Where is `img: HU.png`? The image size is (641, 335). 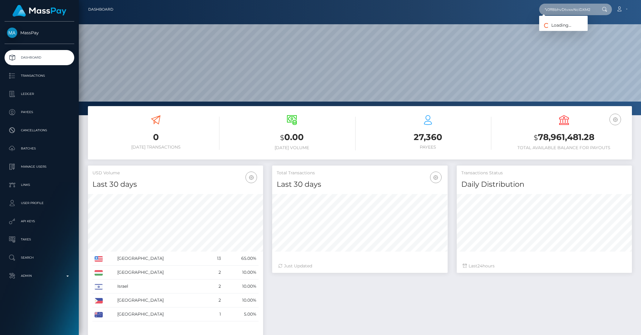 img: HU.png is located at coordinates (98, 273).